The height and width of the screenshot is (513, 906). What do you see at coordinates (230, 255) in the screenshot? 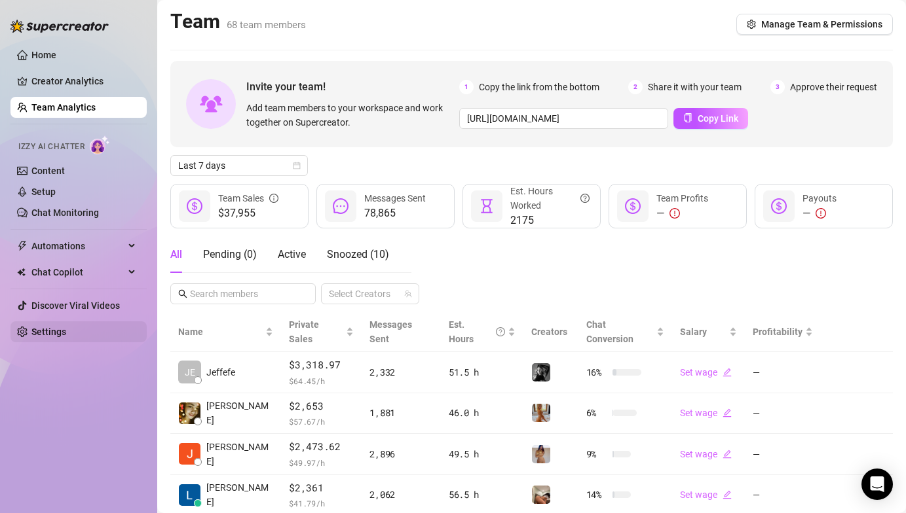
I see `div: Pending ( 0 )` at bounding box center [230, 255].